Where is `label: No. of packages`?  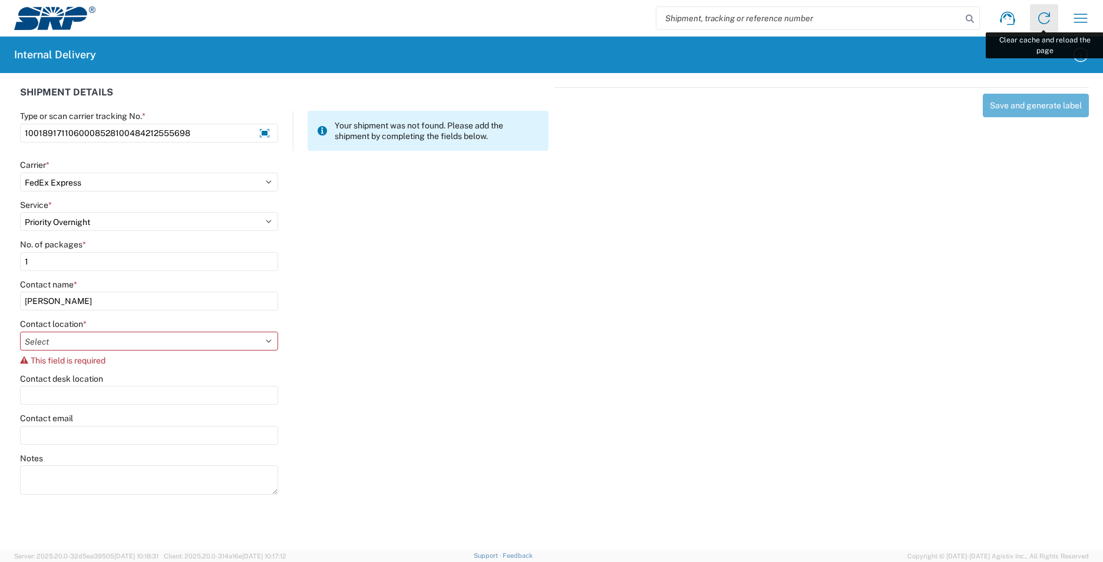
label: No. of packages is located at coordinates (53, 245).